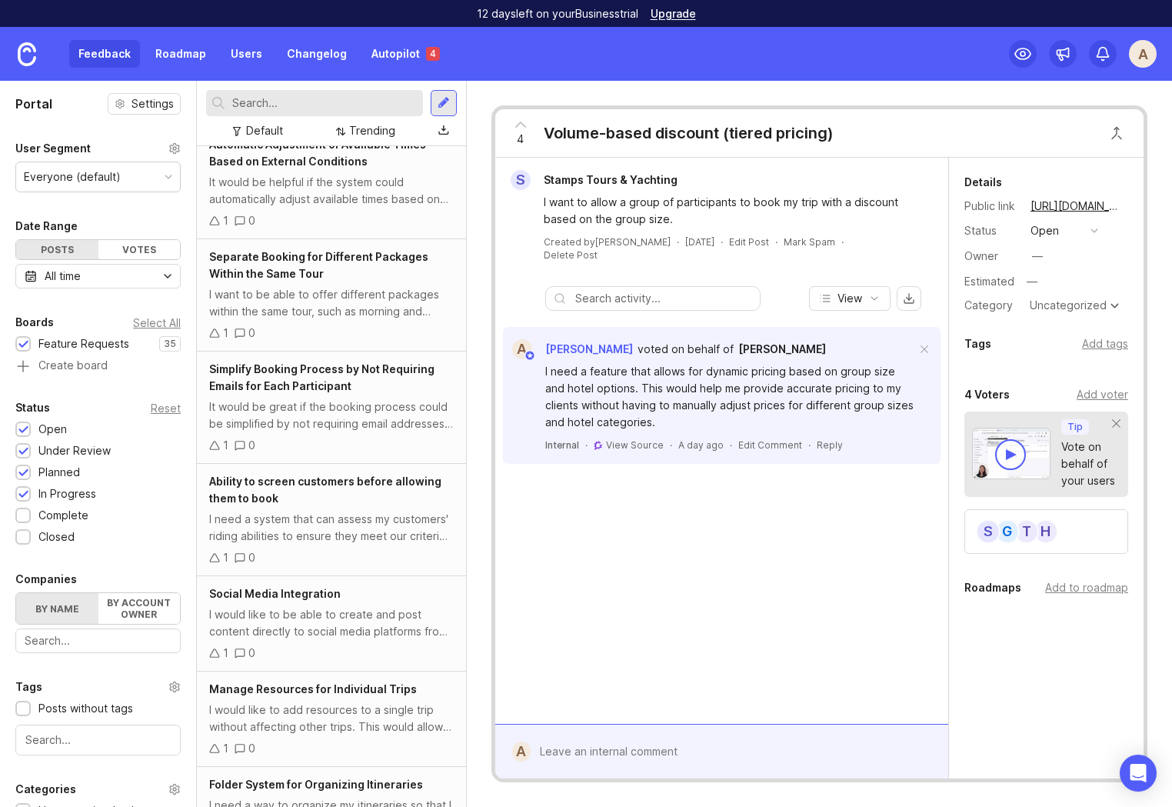 Image resolution: width=1172 pixels, height=807 pixels. Describe the element at coordinates (1117, 133) in the screenshot. I see `button: Close button` at that location.